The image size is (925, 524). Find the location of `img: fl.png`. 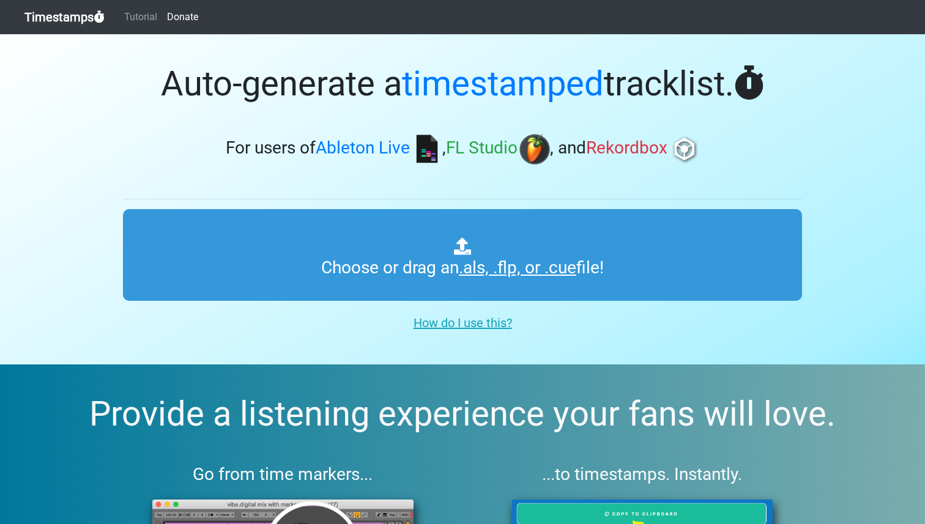

img: fl.png is located at coordinates (535, 149).